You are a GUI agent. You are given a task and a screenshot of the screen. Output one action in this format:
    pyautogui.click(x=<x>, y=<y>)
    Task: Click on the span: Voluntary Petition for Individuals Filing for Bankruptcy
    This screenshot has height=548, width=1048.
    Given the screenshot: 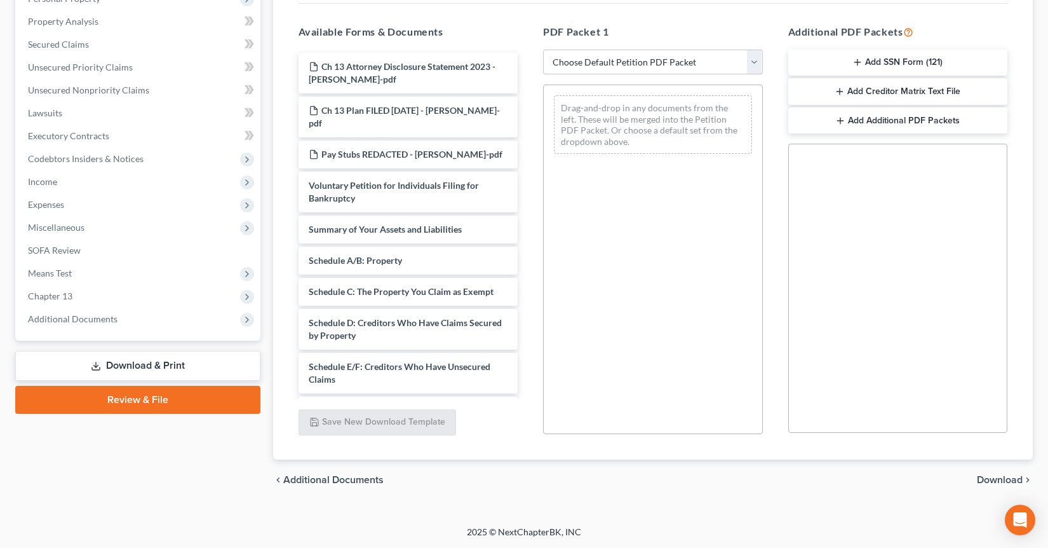 What is the action you would take?
    pyautogui.click(x=394, y=191)
    